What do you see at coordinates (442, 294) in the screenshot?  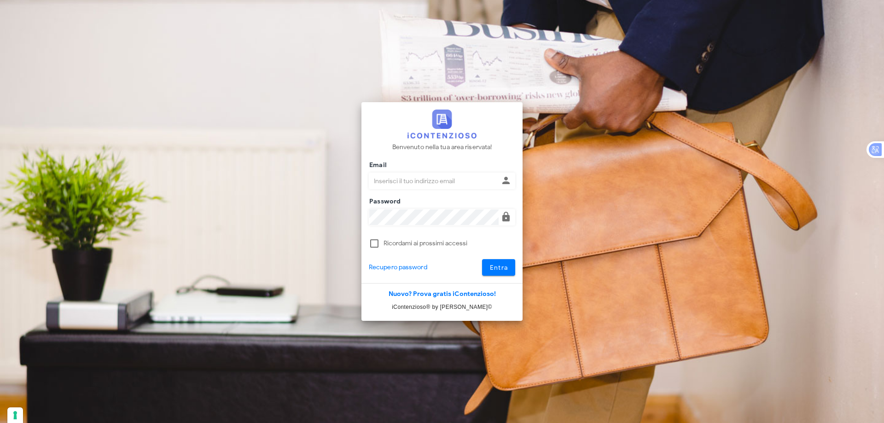 I see `a: Nuovo? Prova gratis iContenzioso!` at bounding box center [442, 294].